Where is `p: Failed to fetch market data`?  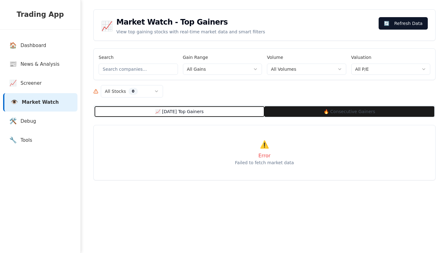
p: Failed to fetch market data is located at coordinates (264, 162).